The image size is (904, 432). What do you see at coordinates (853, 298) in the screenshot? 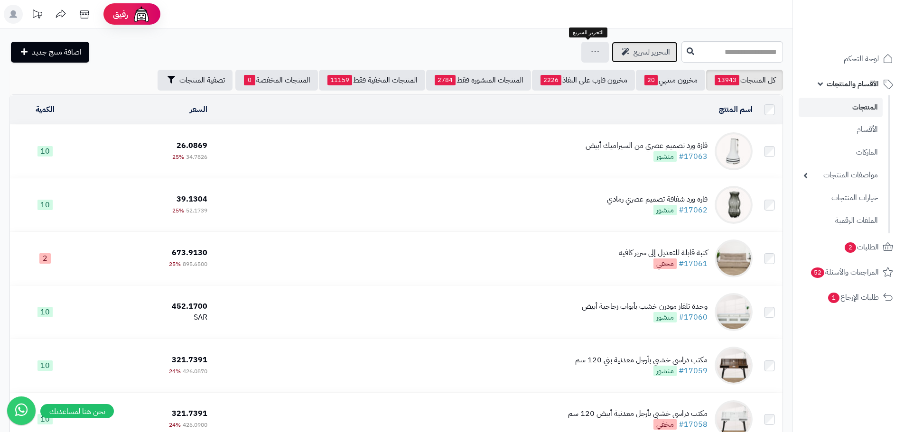
I see `span: طلبات الإرجاع` at bounding box center [853, 298].